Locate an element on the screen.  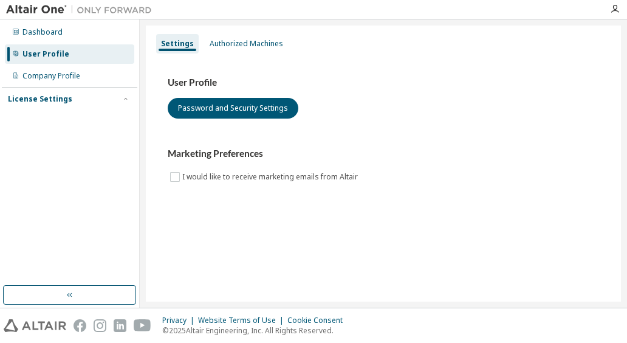
div: Settings is located at coordinates (177, 44).